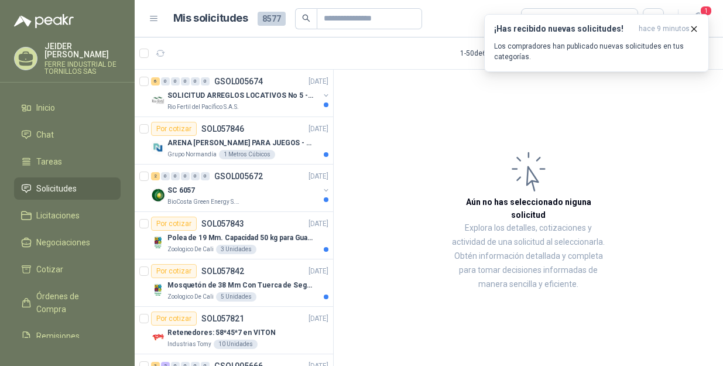 The height and width of the screenshot is (366, 723). Describe the element at coordinates (222, 318) in the screenshot. I see `p: SOL057821` at that location.